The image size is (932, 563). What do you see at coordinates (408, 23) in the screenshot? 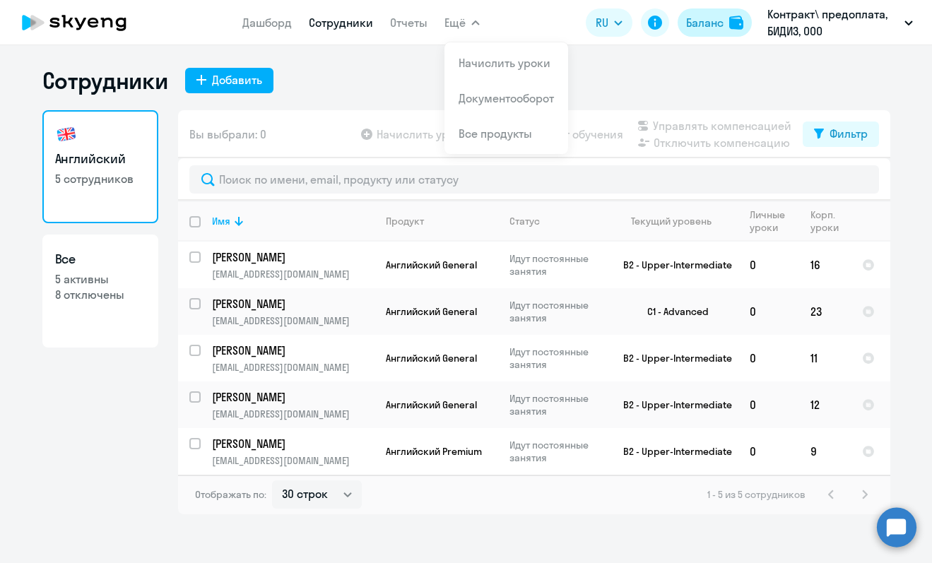
I see `a: Отчеты` at bounding box center [408, 23].